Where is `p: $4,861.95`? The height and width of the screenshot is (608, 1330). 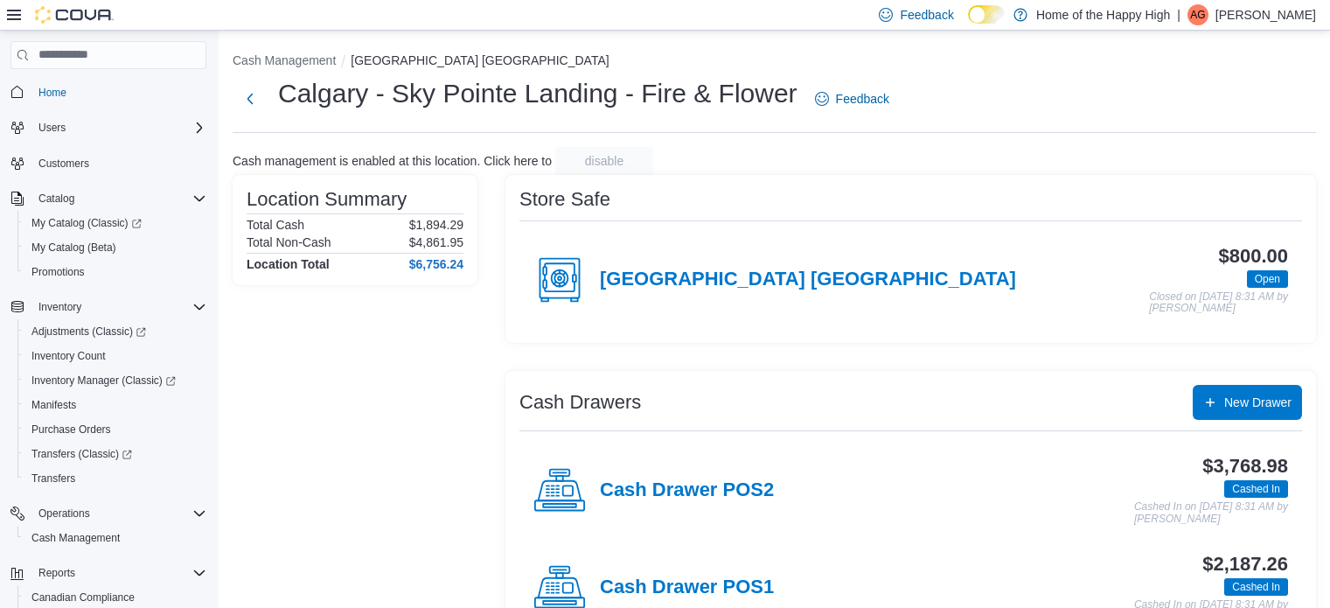
p: $4,861.95 is located at coordinates (436, 242).